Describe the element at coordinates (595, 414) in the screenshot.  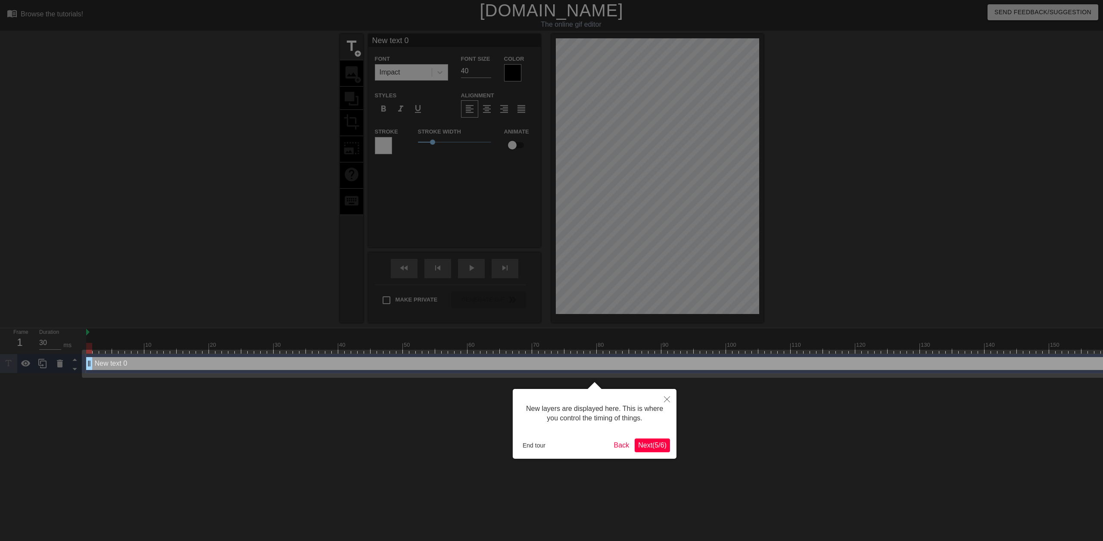
I see `div: New layers are displayed here. This is where you control the timing of things.` at that location.